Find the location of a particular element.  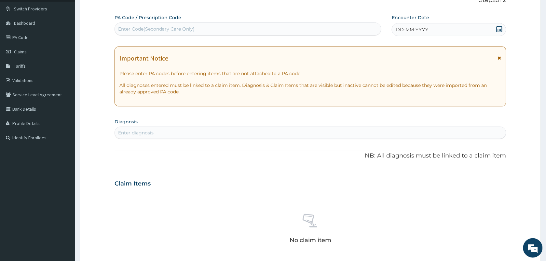

h3: Claim Items is located at coordinates (132, 184).